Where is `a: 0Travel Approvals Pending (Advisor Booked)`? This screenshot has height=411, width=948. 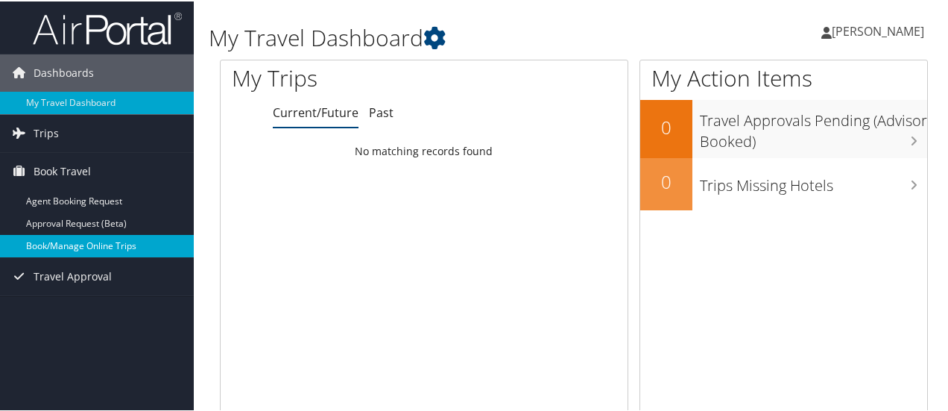
a: 0Travel Approvals Pending (Advisor Booked) is located at coordinates (783, 127).